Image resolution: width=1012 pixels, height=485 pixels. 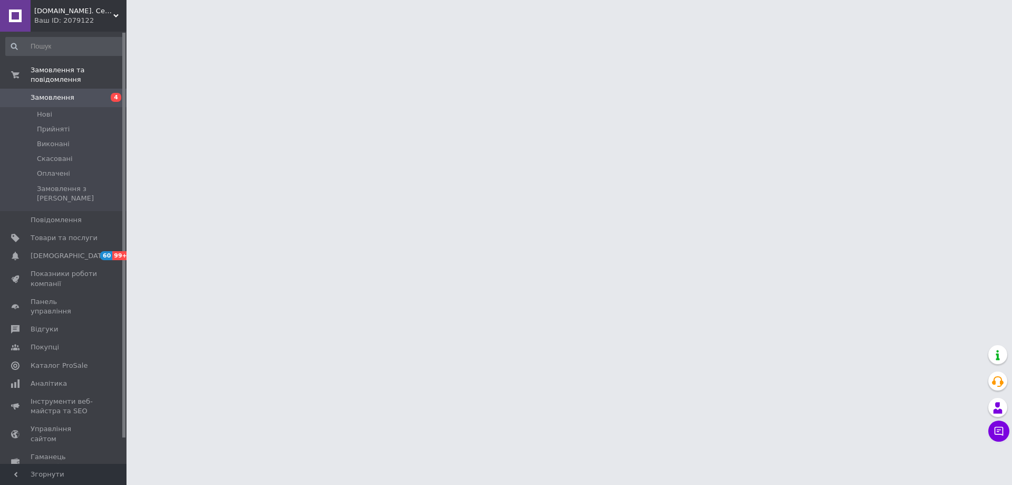 I want to click on span: Товари та послуги, so click(x=64, y=238).